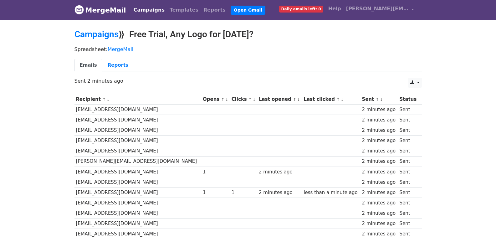  What do you see at coordinates (301, 9) in the screenshot?
I see `a: Daily emails left: 0` at bounding box center [301, 9].